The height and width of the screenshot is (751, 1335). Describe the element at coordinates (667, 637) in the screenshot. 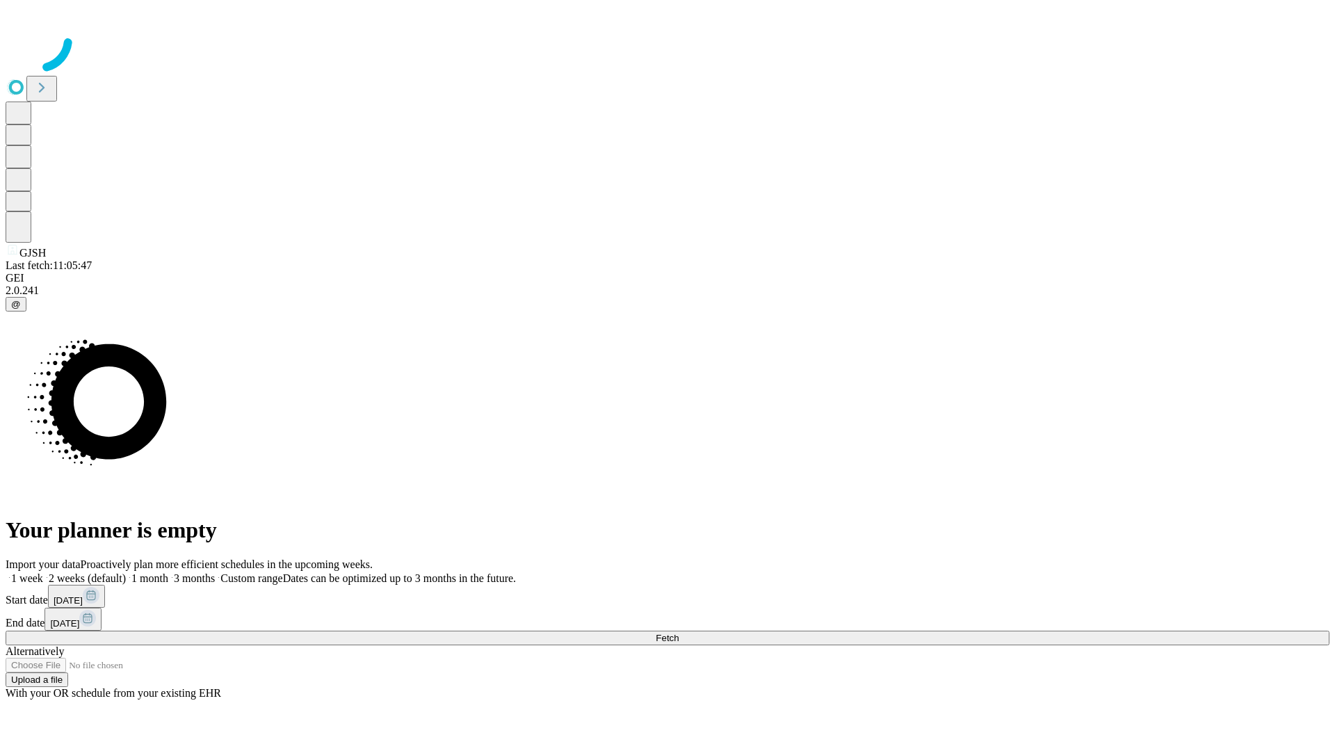

I see `span: Fetch` at that location.